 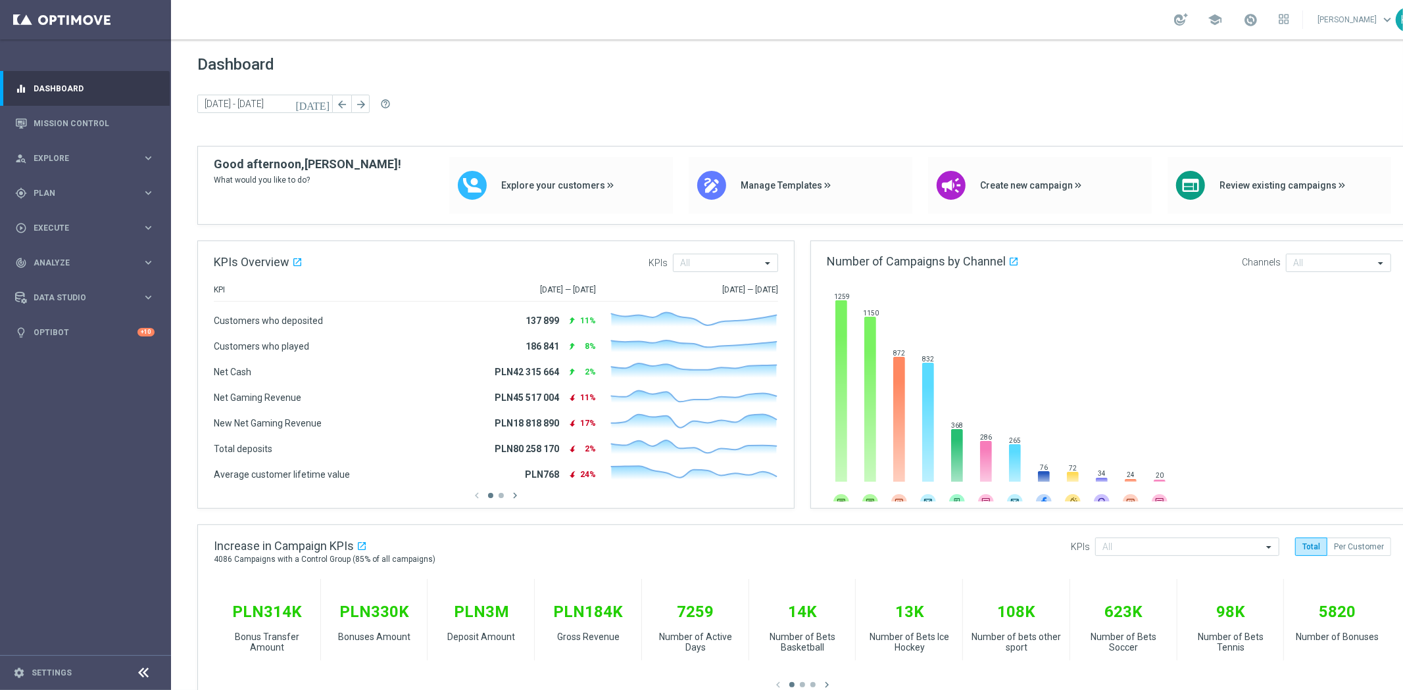 I want to click on i: play_circle_outline, so click(x=21, y=228).